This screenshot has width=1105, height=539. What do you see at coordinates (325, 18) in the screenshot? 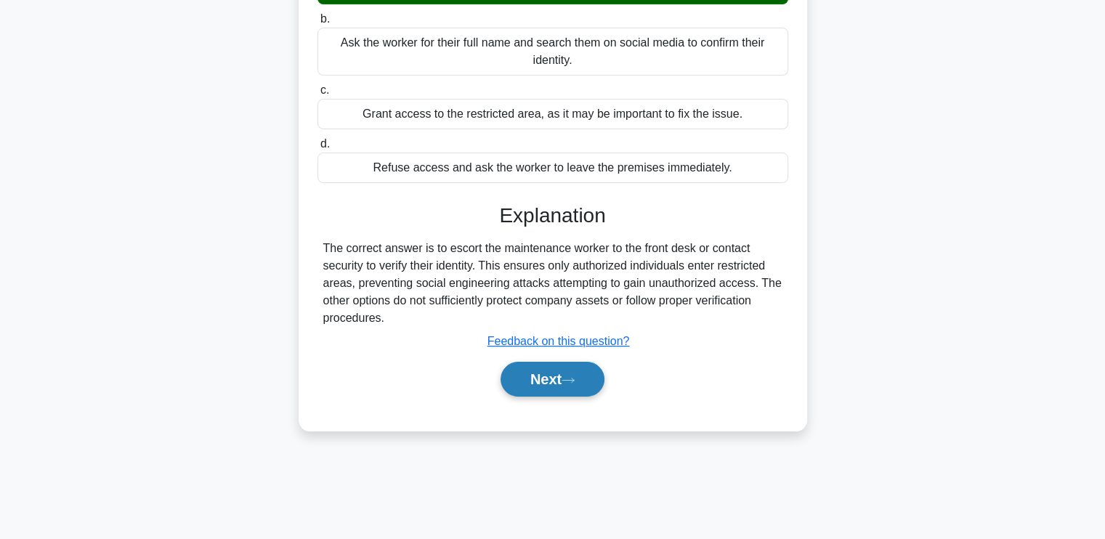
I see `span: b.` at bounding box center [325, 18].